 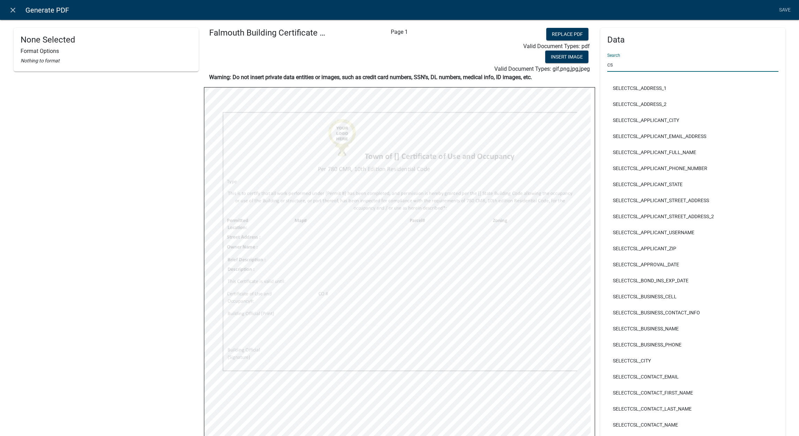 What do you see at coordinates (542, 69) in the screenshot?
I see `span: Valid Document Types: gif,png,jpg,jpeg` at bounding box center [542, 69].